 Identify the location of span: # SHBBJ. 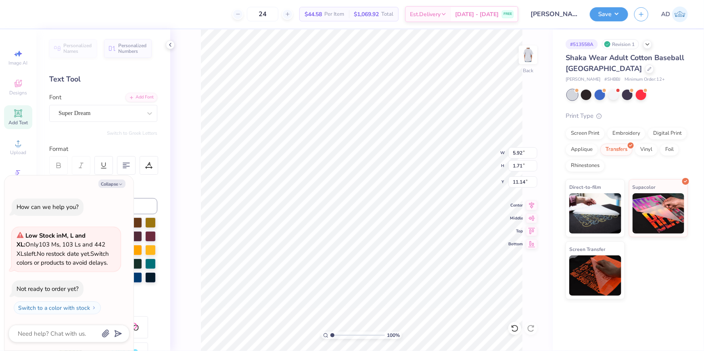
(612, 79).